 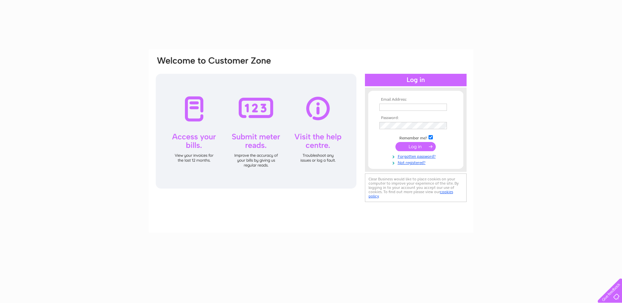 What do you see at coordinates (416, 162) in the screenshot?
I see `a: Not registered?` at bounding box center [416, 162].